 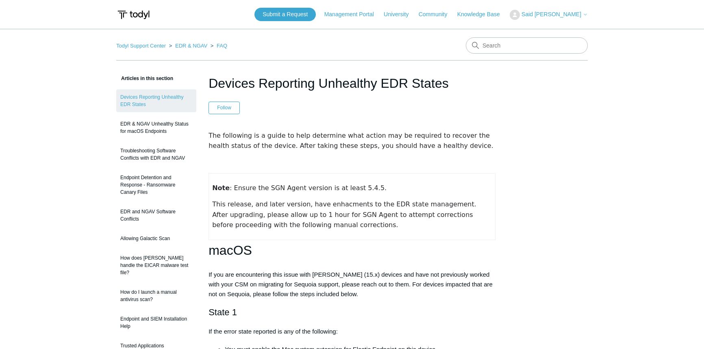 I want to click on p: If the error state reported is any of the following:, so click(x=352, y=332).